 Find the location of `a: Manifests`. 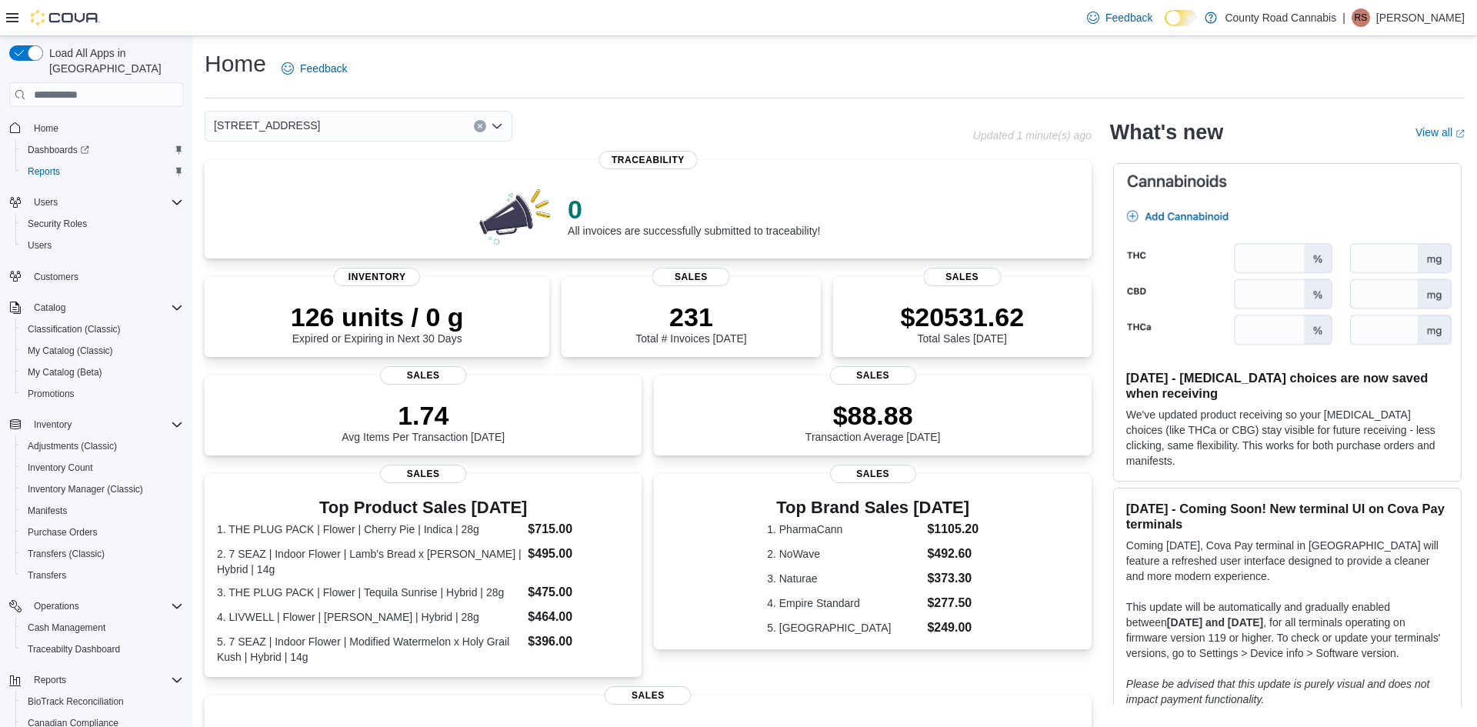

a: Manifests is located at coordinates (47, 511).